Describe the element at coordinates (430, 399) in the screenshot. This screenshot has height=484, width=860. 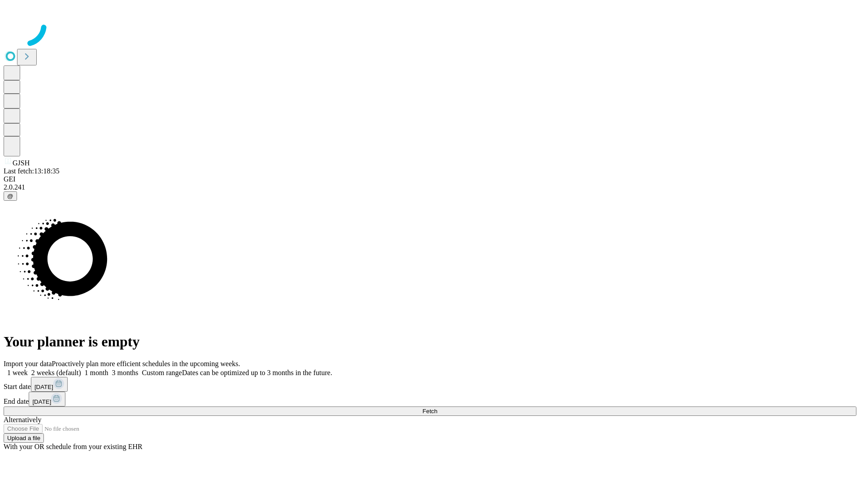
I see `div: End date` at that location.